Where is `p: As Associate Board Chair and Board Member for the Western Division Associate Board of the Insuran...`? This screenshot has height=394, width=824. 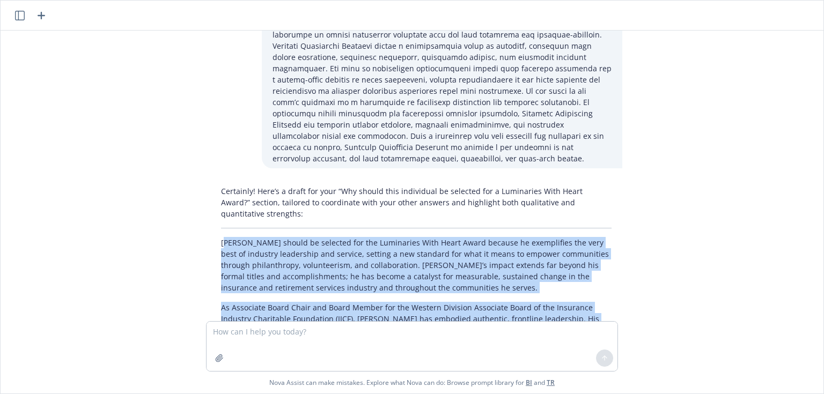 p: As Associate Board Chair and Board Member for the Western Division Associate Board of the Insuran... is located at coordinates (416, 347).